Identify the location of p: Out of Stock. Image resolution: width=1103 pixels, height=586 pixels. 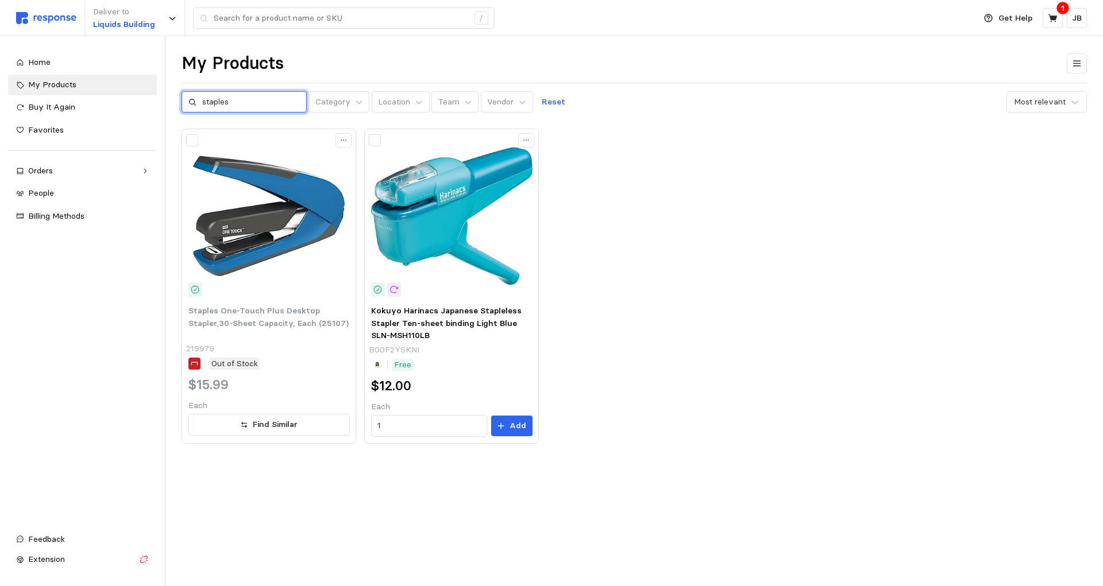
(234, 364).